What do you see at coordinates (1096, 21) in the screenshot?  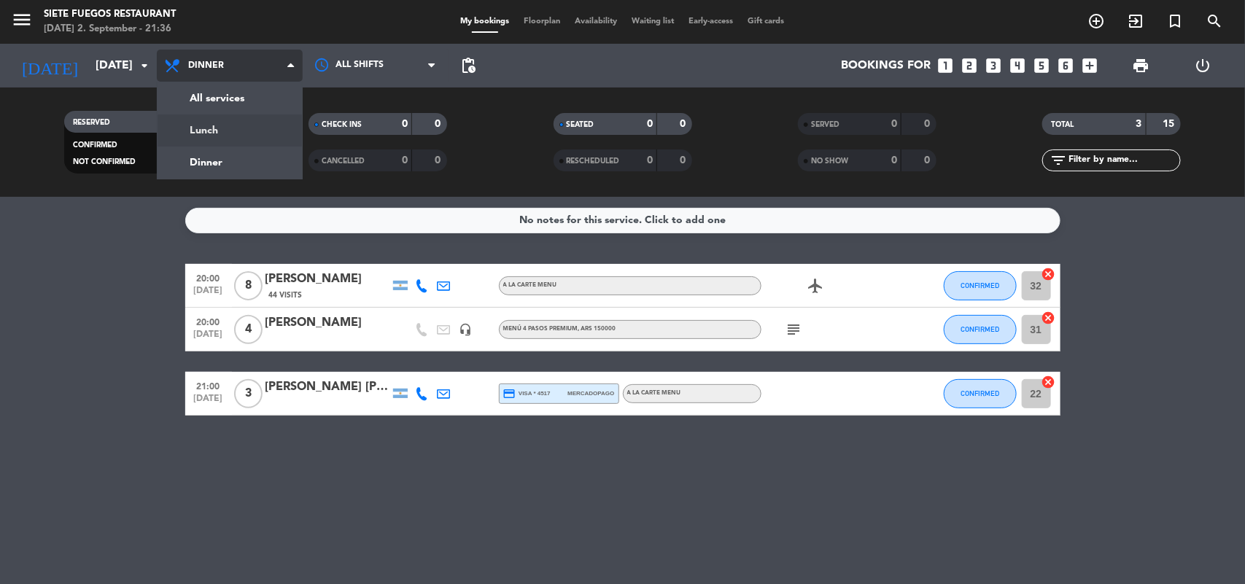 I see `i: add_circle_outline` at bounding box center [1096, 21].